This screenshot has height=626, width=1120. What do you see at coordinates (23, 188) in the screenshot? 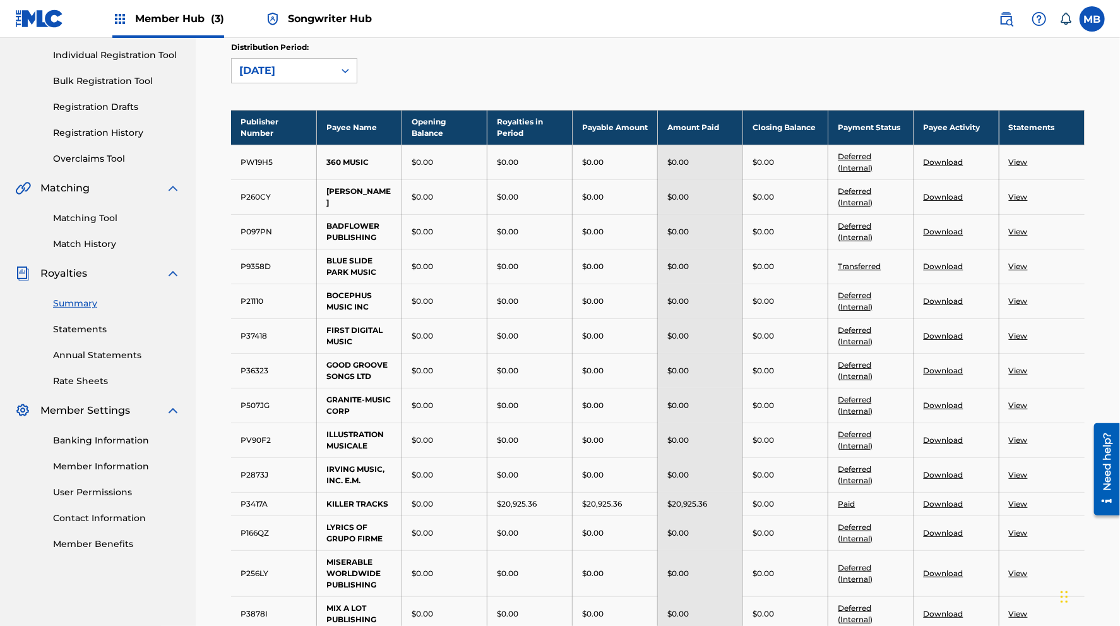
I see `img: Matching` at bounding box center [23, 188].